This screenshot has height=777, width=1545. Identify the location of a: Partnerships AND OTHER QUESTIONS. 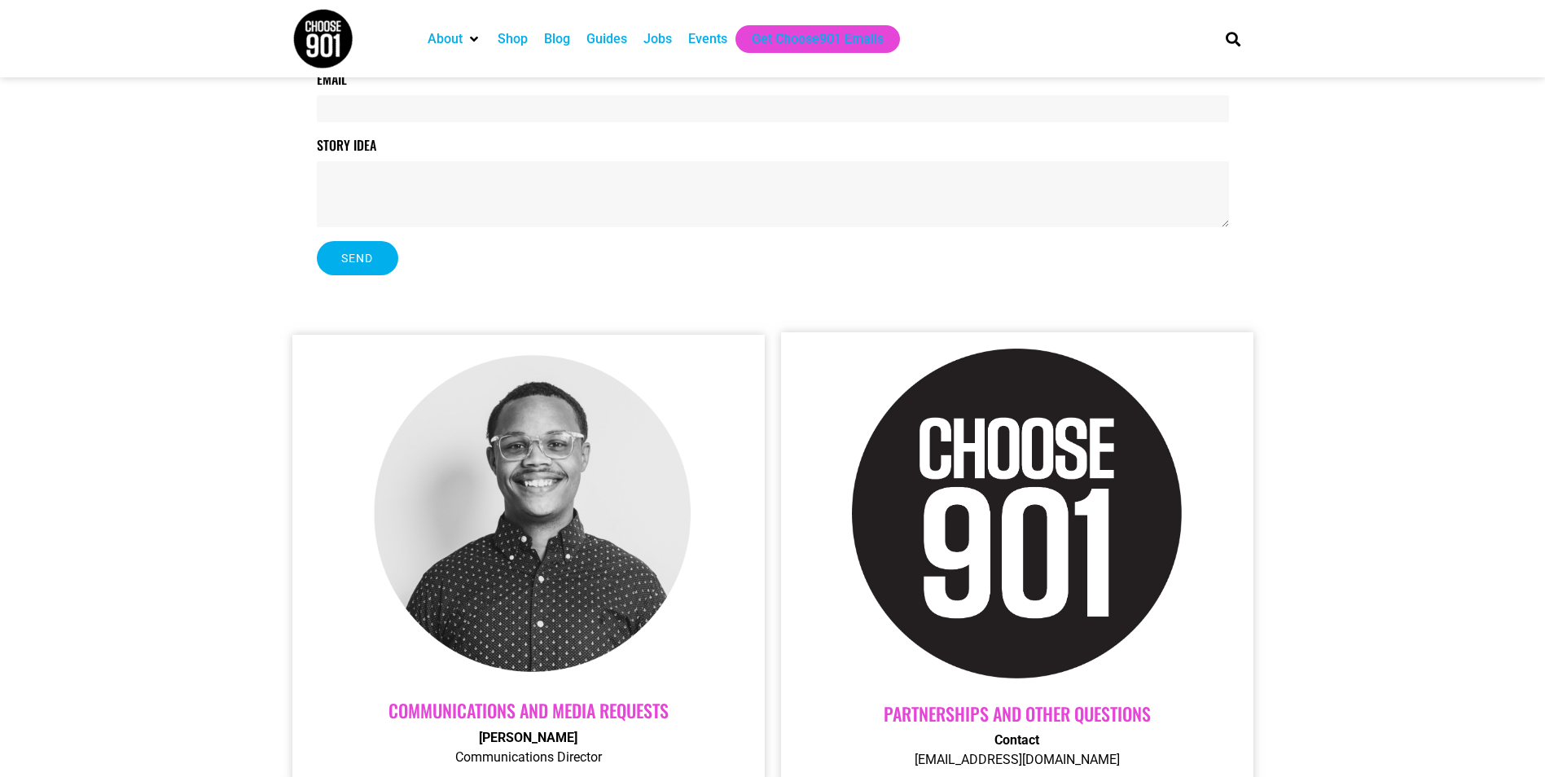
(1017, 713).